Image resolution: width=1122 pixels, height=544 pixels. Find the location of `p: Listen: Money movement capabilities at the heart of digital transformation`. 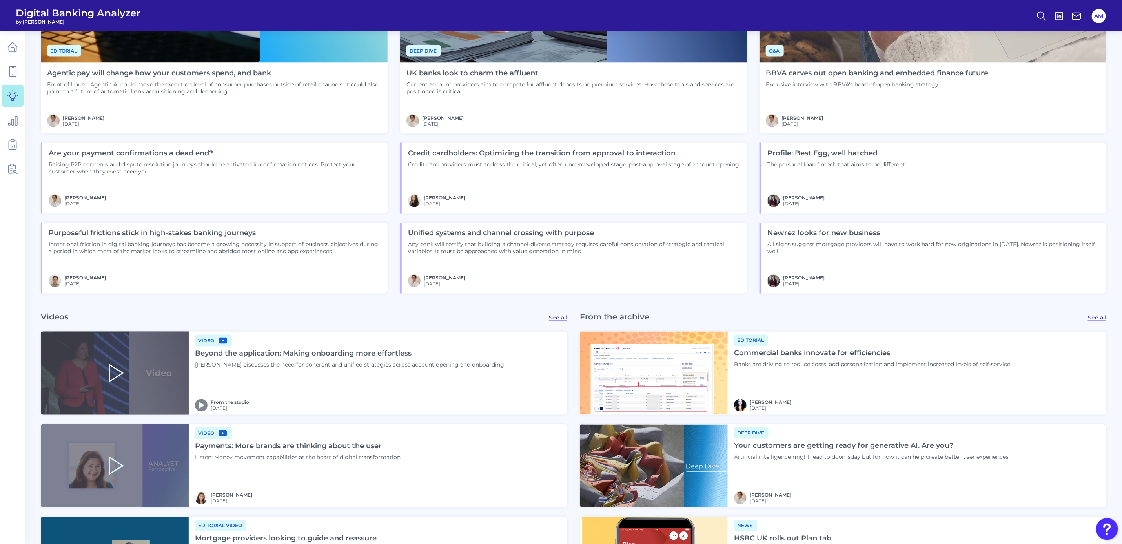

p: Listen: Money movement capabilities at the heart of digital transformation is located at coordinates (378, 457).